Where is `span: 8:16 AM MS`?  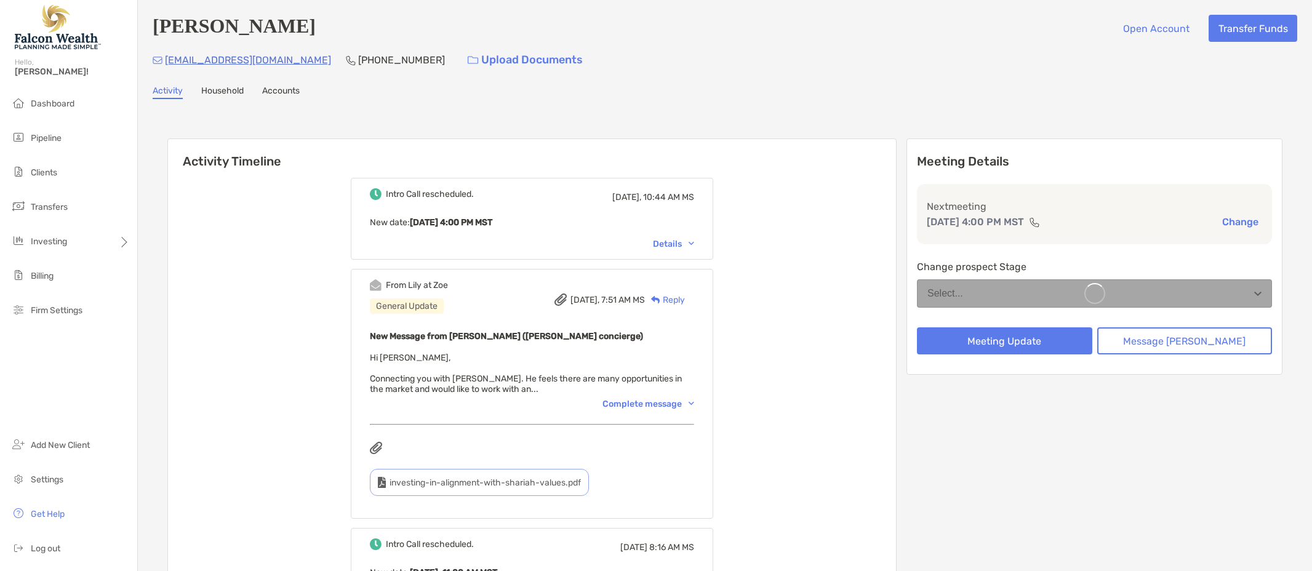
span: 8:16 AM MS is located at coordinates (671, 547).